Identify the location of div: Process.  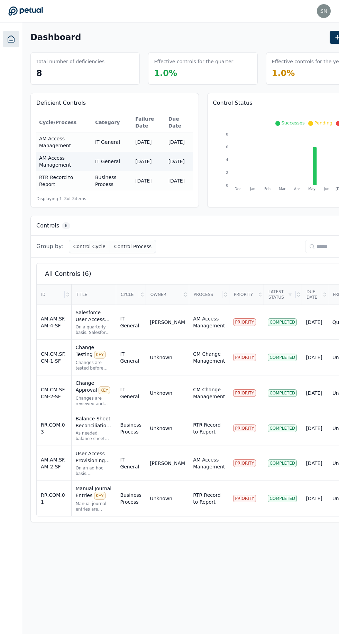
(206, 294).